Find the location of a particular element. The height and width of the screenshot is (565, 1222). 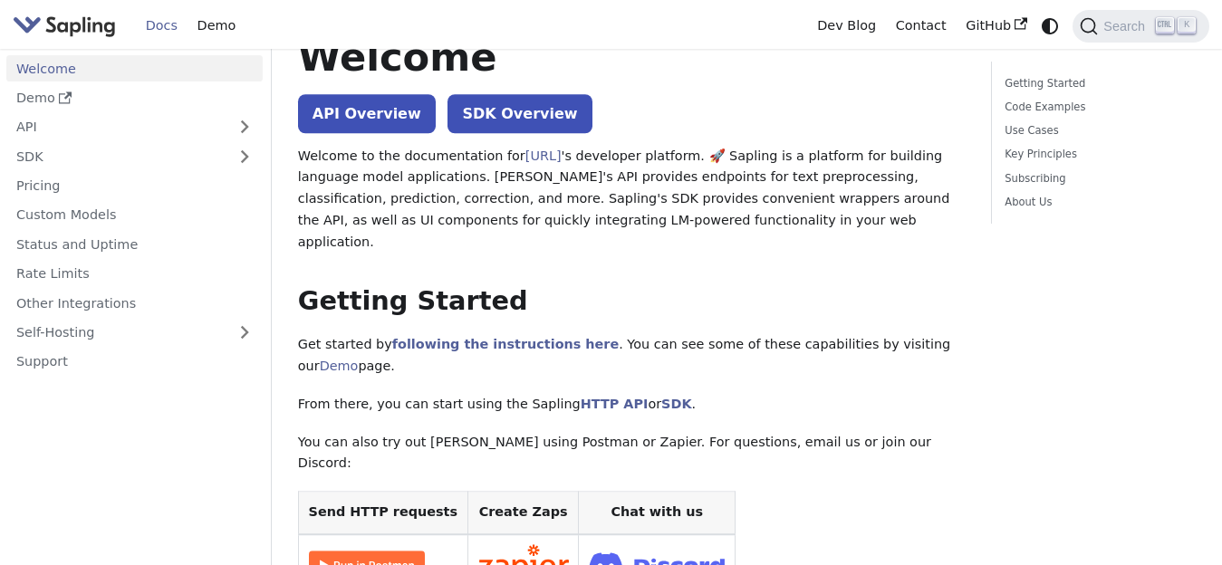

th: Chat with us is located at coordinates (657, 513).